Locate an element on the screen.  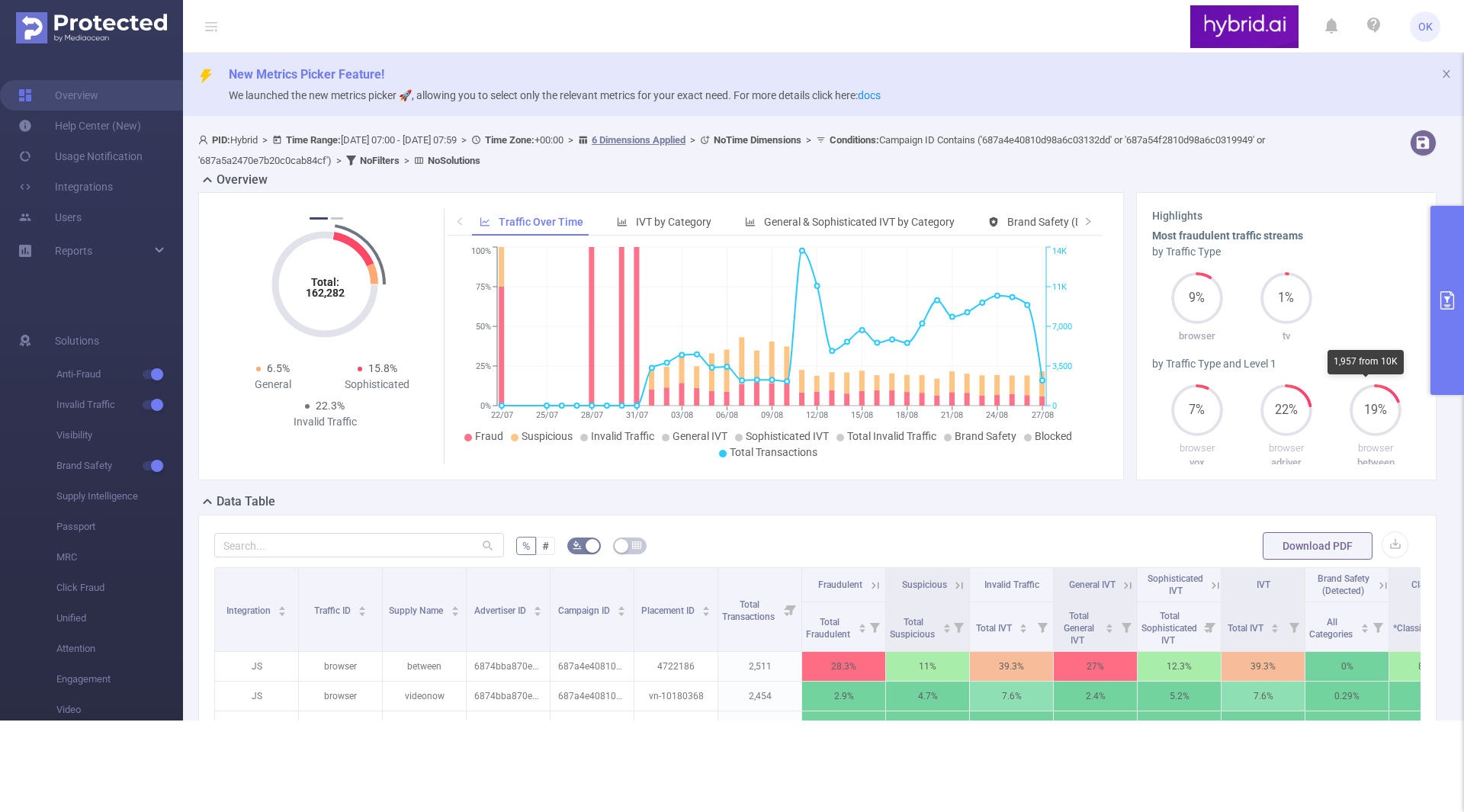
tspan: 18/08 is located at coordinates (907, 414).